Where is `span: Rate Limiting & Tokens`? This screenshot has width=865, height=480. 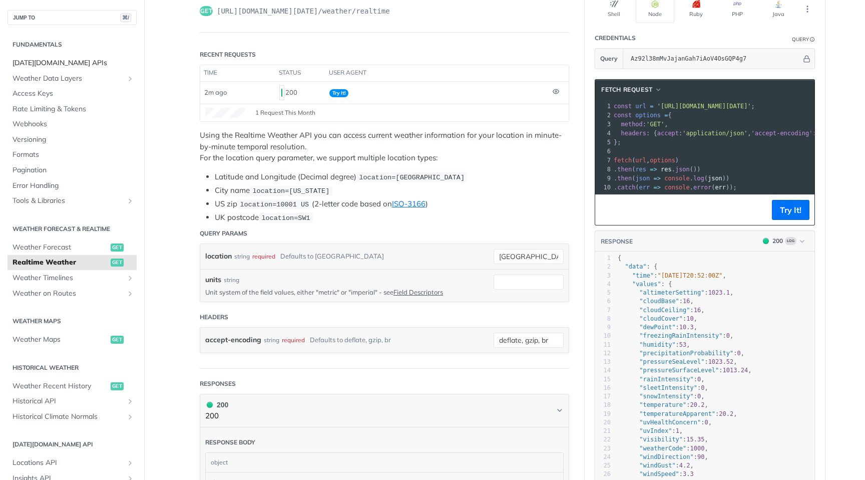
span: Rate Limiting & Tokens is located at coordinates (73, 109).